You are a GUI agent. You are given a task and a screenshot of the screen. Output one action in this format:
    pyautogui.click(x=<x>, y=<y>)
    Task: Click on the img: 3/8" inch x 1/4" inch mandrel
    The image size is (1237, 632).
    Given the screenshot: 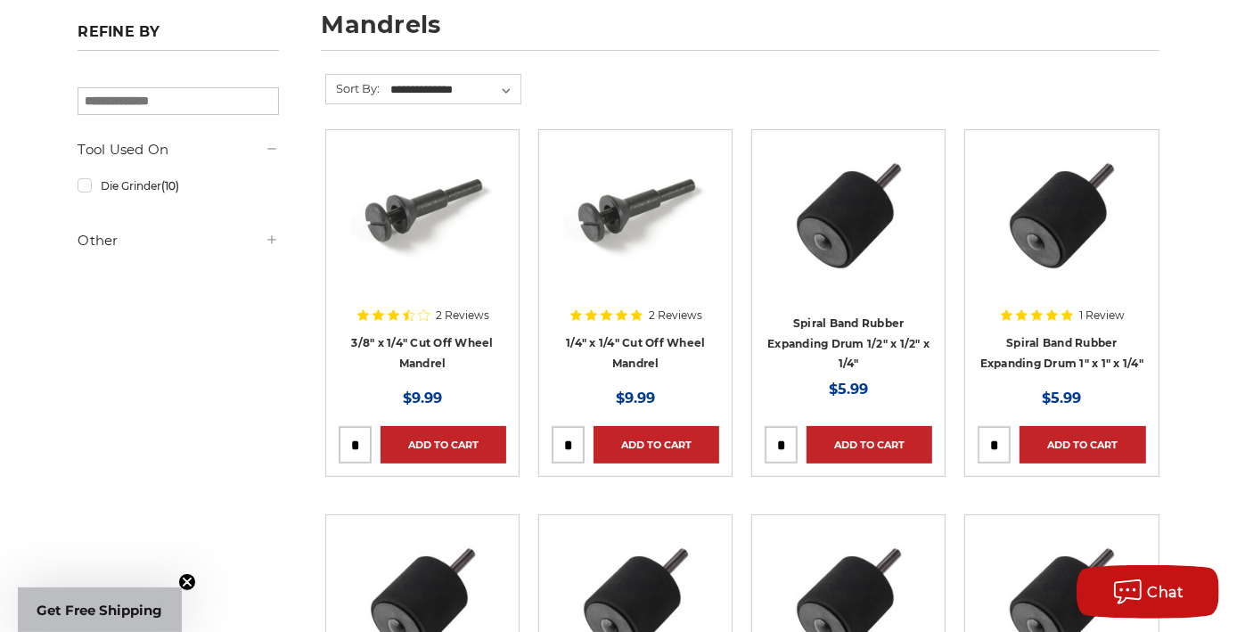 What is the action you would take?
    pyautogui.click(x=422, y=214)
    